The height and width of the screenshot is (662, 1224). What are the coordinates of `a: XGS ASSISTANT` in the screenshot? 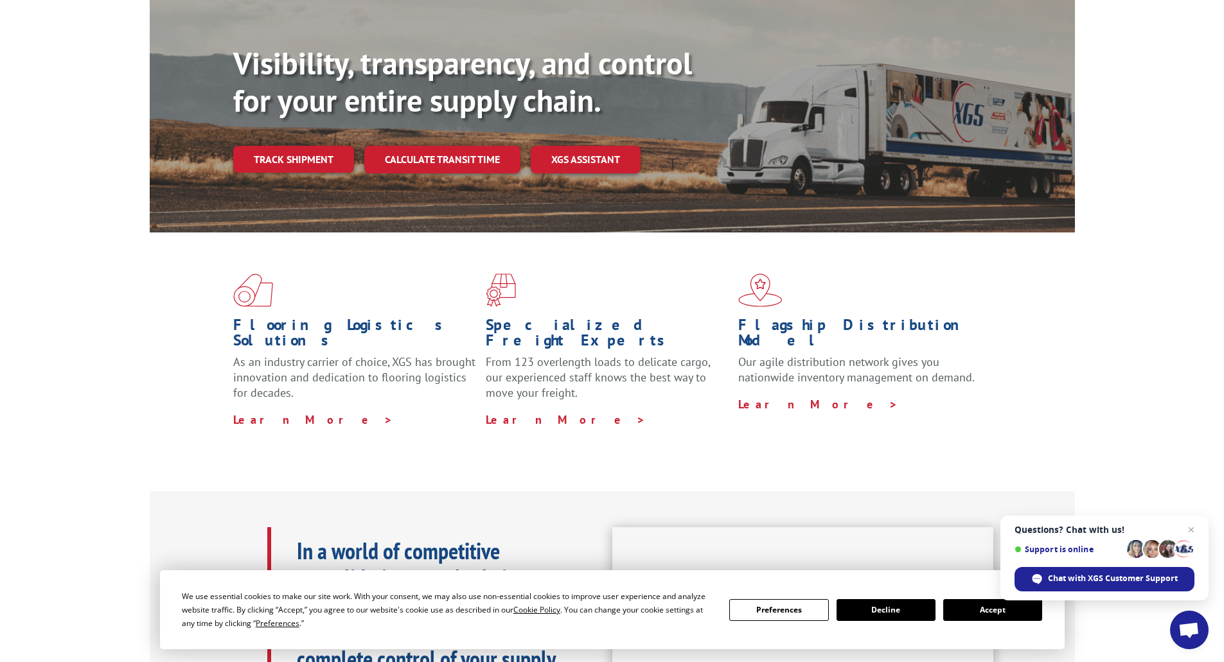 It's located at (585, 159).